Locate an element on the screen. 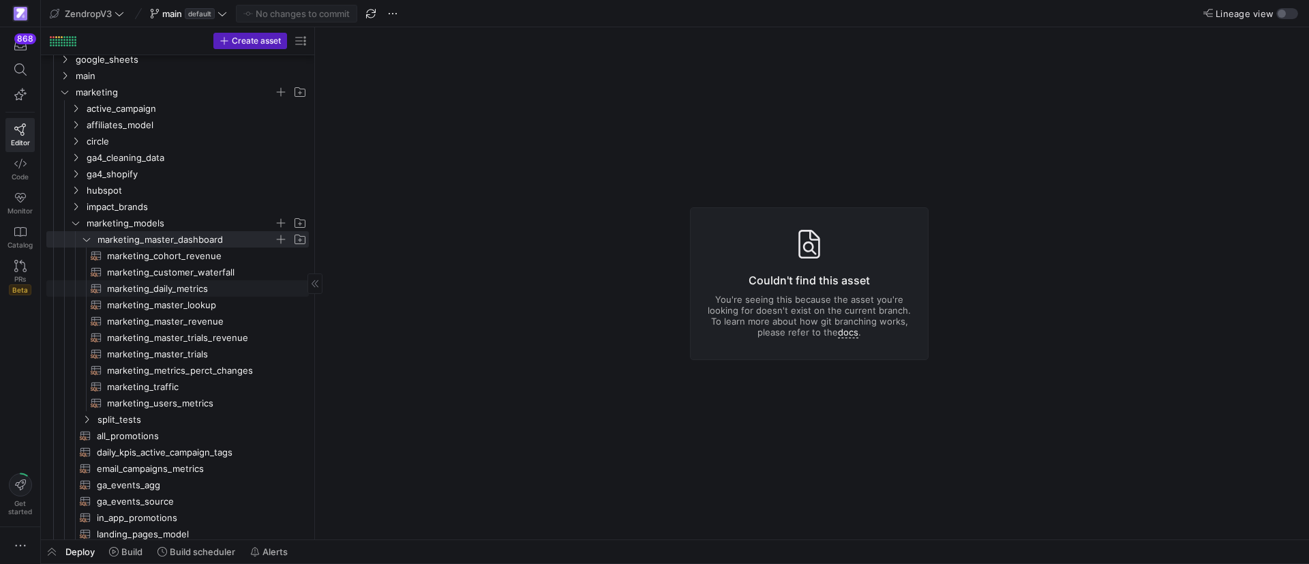 This screenshot has height=564, width=1309. a: Code is located at coordinates (20, 169).